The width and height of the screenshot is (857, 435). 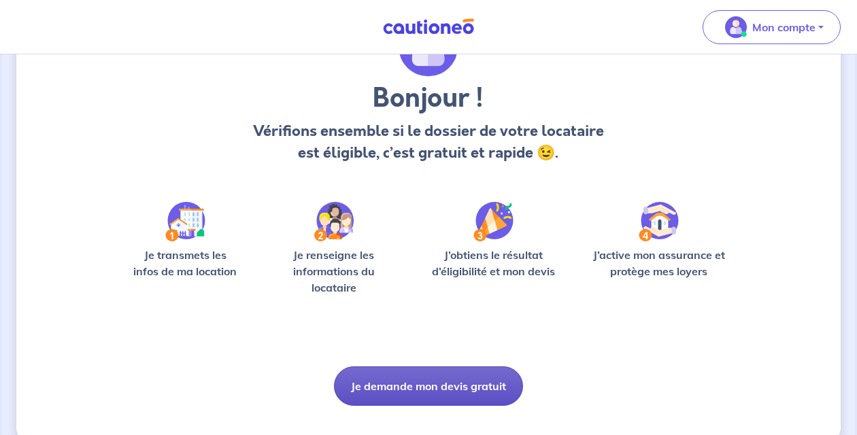 I want to click on img: /static/f3e743aab9439237c3e2196e4328bba9/Step-3.svg, so click(x=493, y=222).